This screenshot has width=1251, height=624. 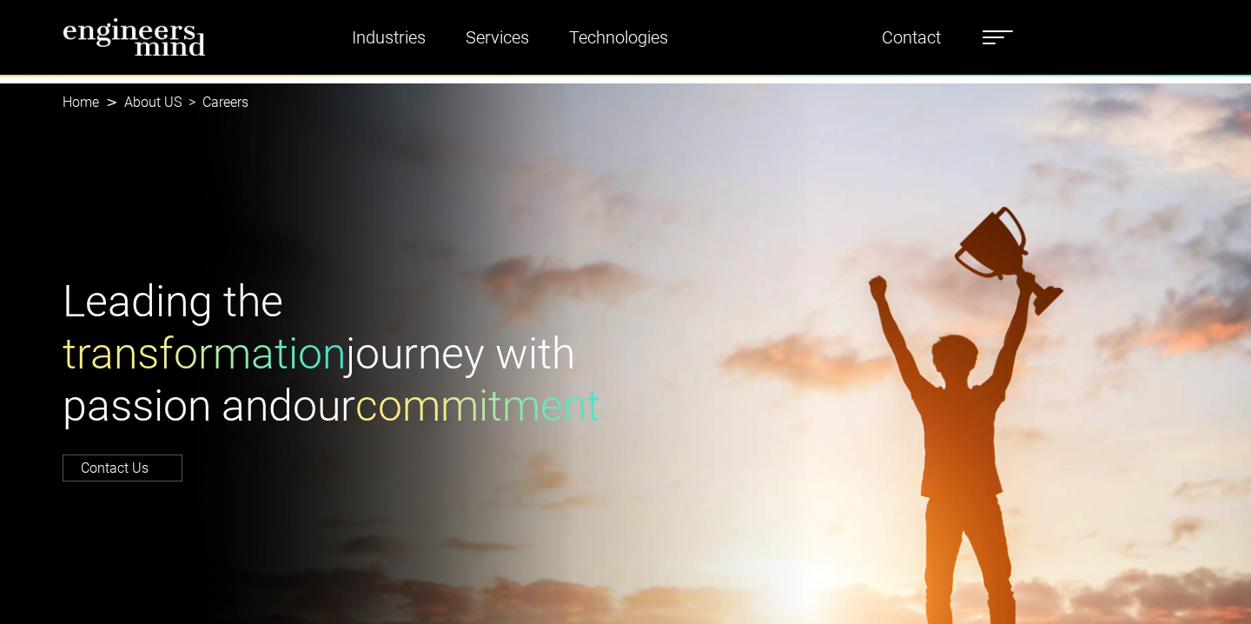 I want to click on a: Services, so click(x=497, y=37).